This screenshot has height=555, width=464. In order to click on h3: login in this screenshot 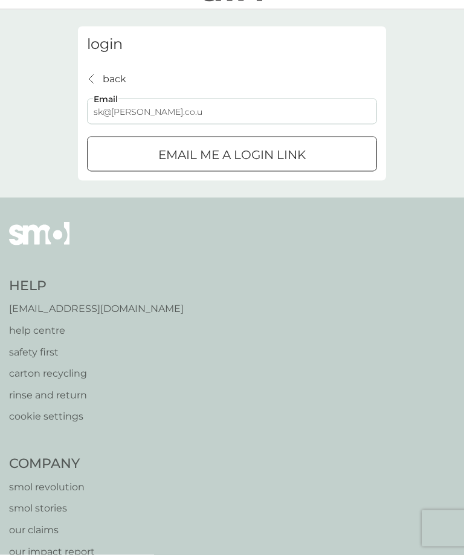, I will do `click(232, 44)`.